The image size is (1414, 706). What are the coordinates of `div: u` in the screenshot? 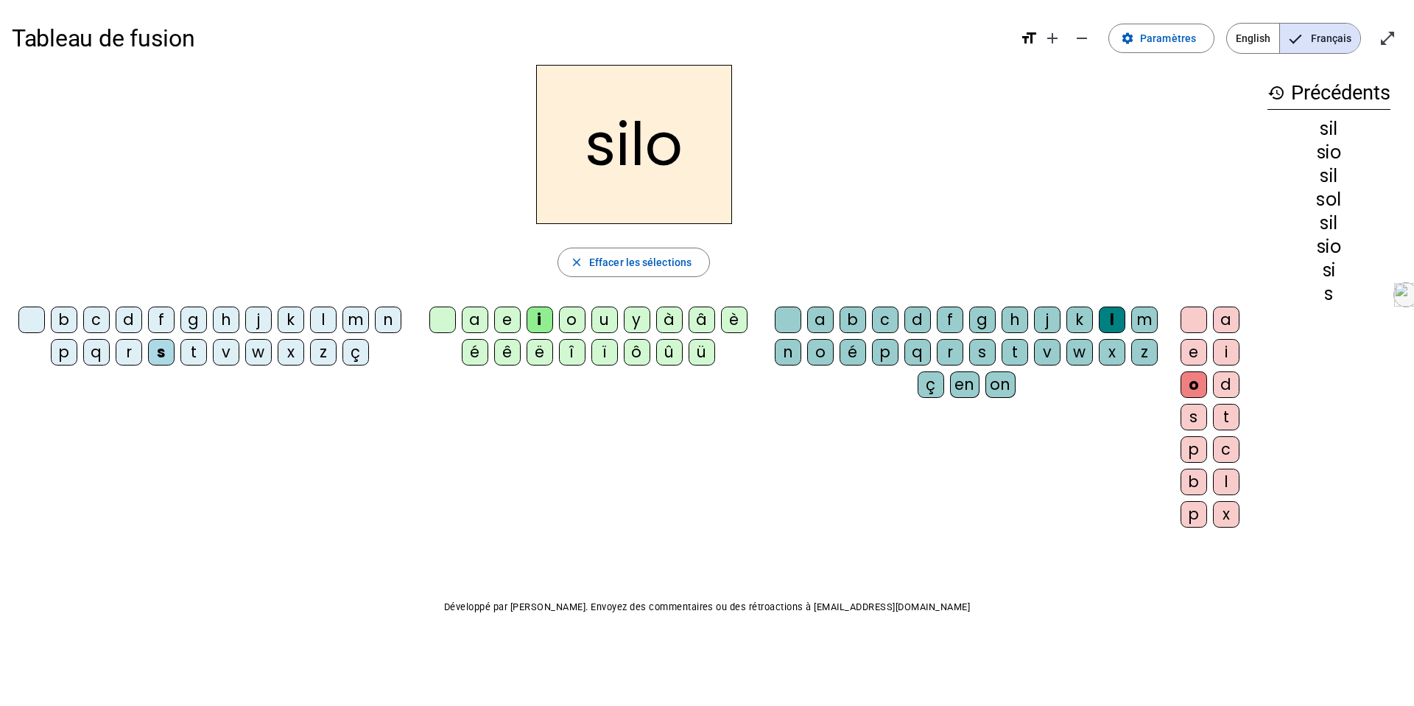 It's located at (605, 320).